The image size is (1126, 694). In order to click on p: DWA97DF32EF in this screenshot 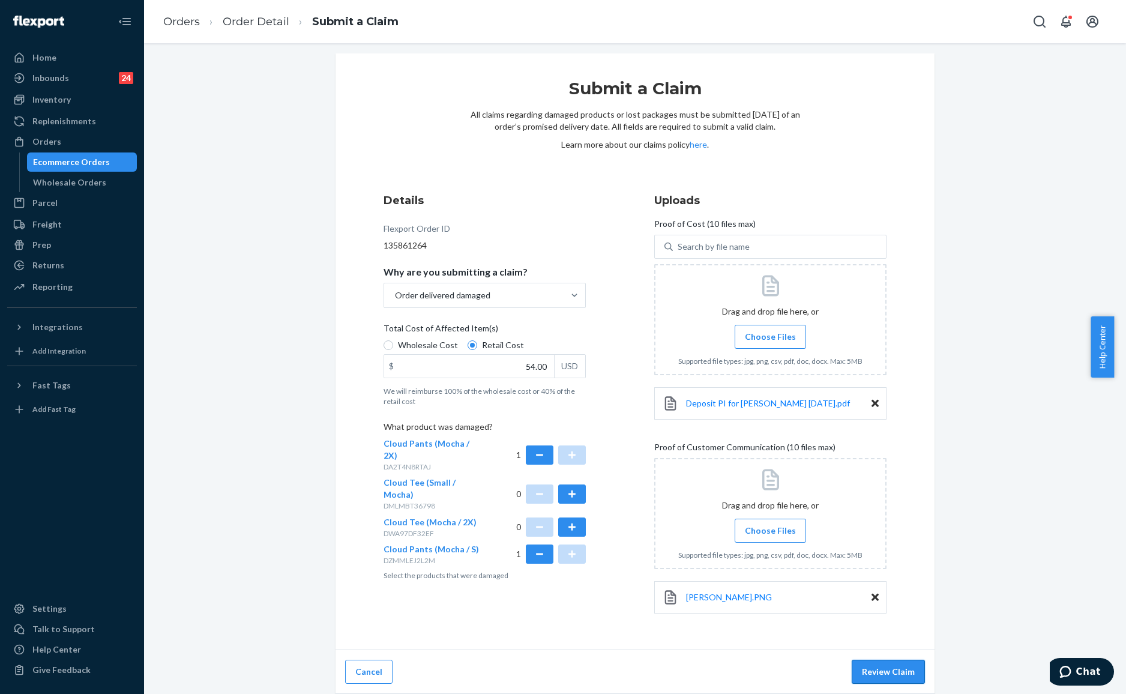, I will do `click(434, 533)`.